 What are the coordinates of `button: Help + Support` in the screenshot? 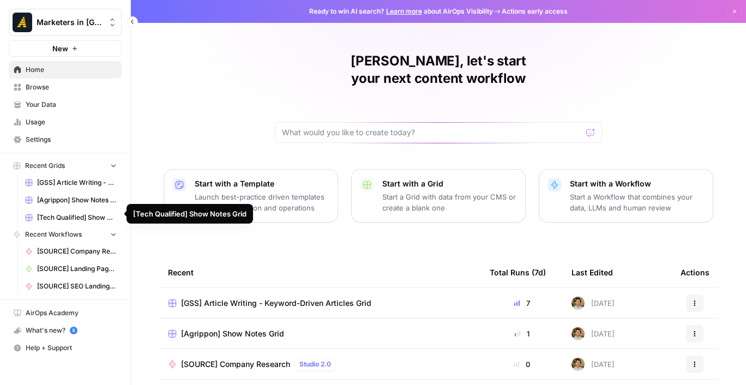 It's located at (65, 348).